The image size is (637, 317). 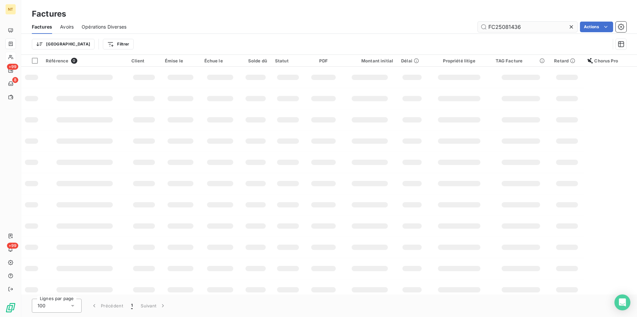 What do you see at coordinates (597, 27) in the screenshot?
I see `button: Actions` at bounding box center [597, 27].